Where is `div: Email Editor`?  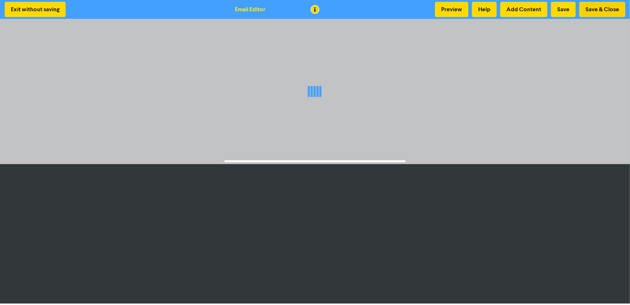
div: Email Editor is located at coordinates (251, 9).